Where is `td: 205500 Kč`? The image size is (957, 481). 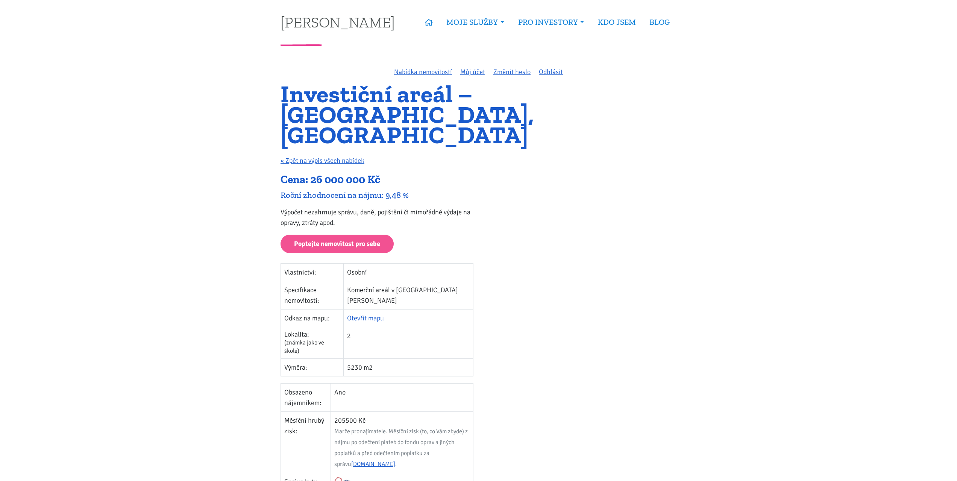
td: 205500 Kč is located at coordinates (402, 442).